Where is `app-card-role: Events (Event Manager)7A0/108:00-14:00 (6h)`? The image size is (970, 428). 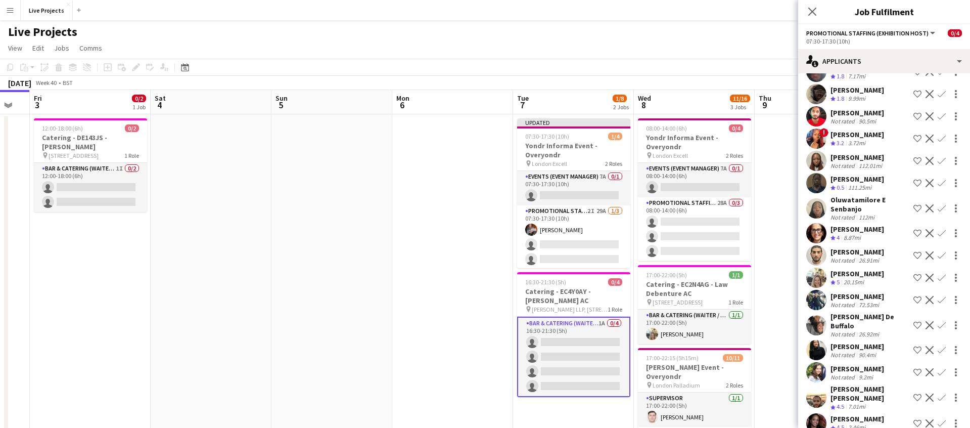 app-card-role: Events (Event Manager)7A0/108:00-14:00 (6h) is located at coordinates (694, 180).